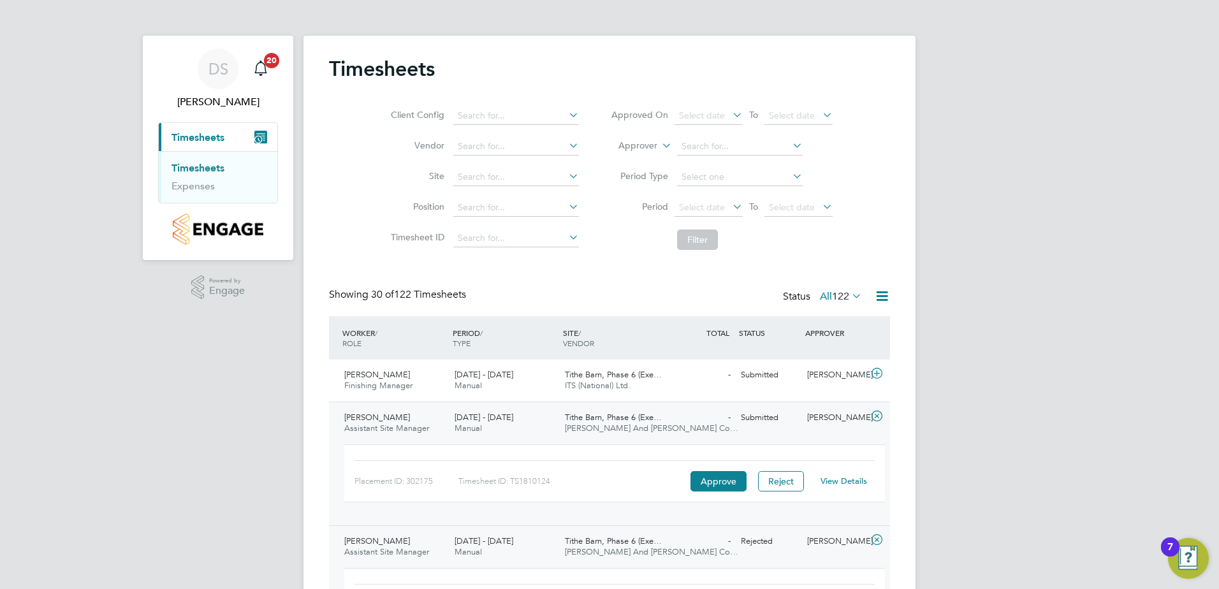 This screenshot has height=589, width=1219. Describe the element at coordinates (406, 481) in the screenshot. I see `div: Placement ID: 302175` at that location.